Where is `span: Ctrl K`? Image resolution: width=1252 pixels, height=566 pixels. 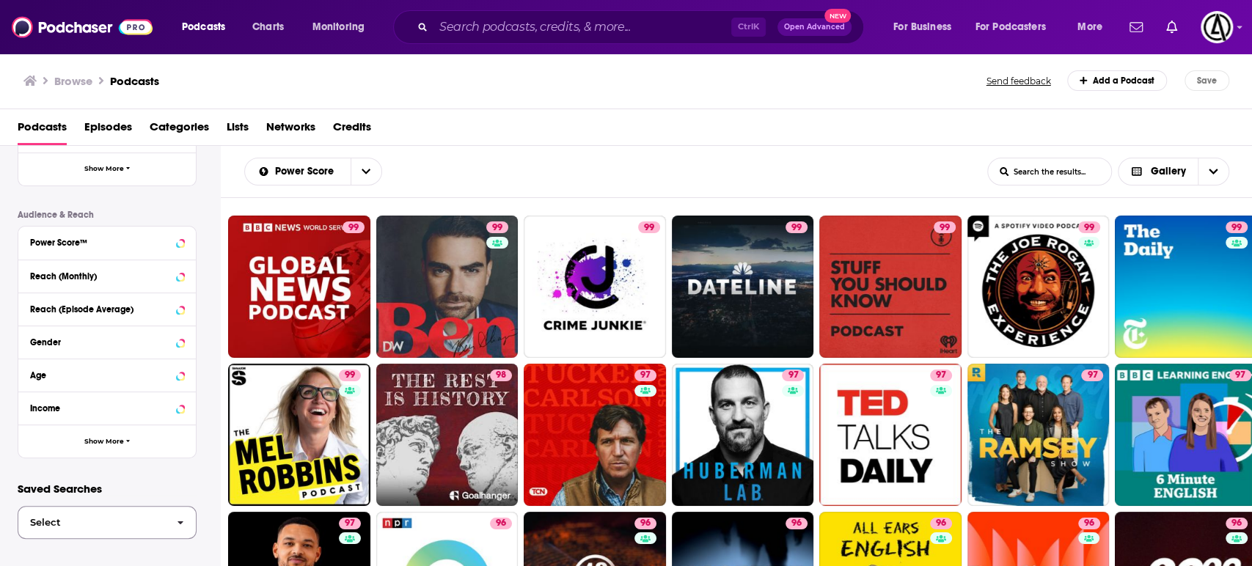
span: Ctrl K is located at coordinates (748, 27).